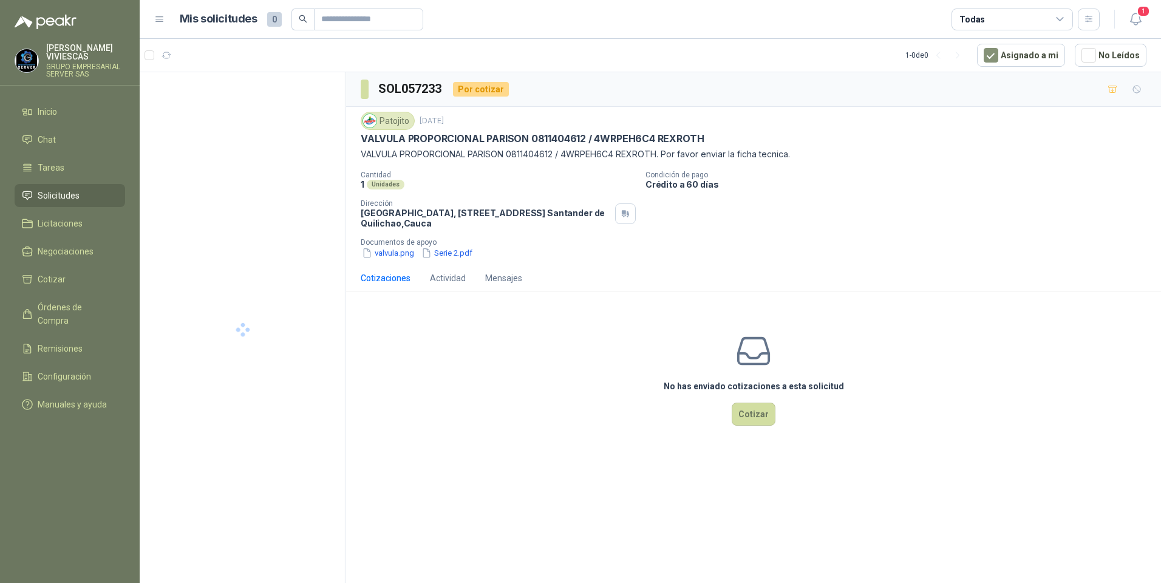 This screenshot has height=583, width=1161. What do you see at coordinates (47, 140) in the screenshot?
I see `span: Chat` at bounding box center [47, 140].